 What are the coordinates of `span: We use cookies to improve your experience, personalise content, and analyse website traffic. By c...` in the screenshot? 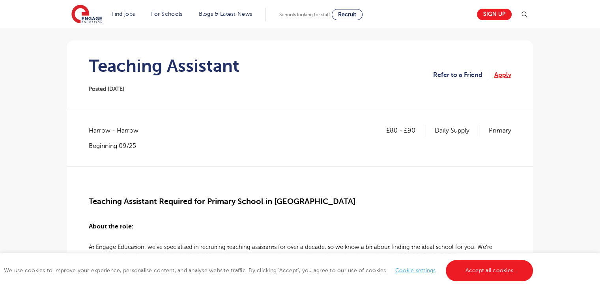 It's located at (269, 270).